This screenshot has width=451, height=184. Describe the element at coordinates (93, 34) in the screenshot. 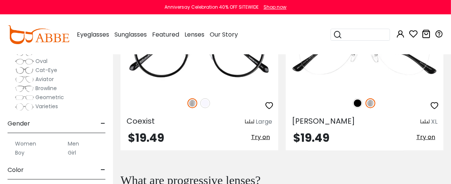

I see `span: Eyeglasses` at that location.